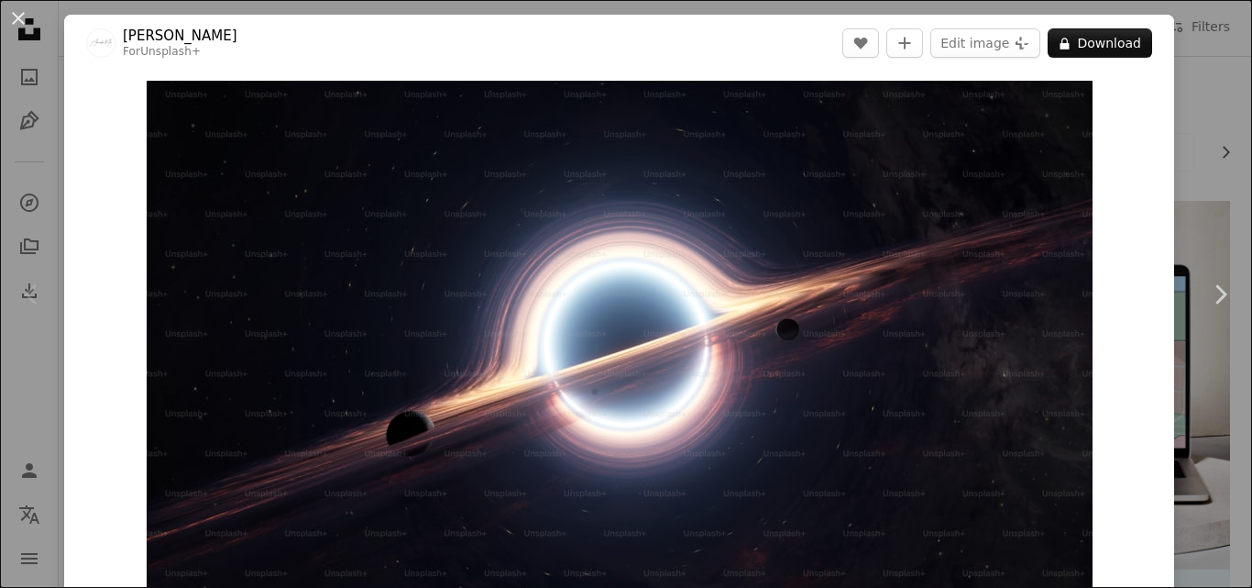 The width and height of the screenshot is (1252, 588). Describe the element at coordinates (861, 43) in the screenshot. I see `button: Like` at that location.